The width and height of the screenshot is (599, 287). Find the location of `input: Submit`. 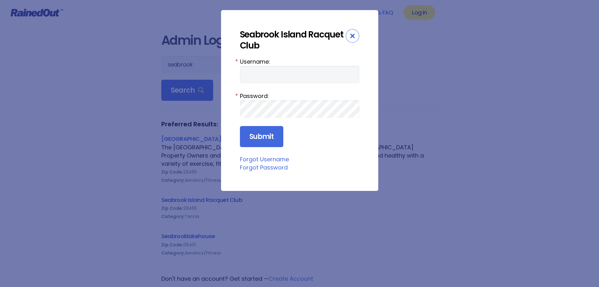

input: Submit is located at coordinates (262, 137).